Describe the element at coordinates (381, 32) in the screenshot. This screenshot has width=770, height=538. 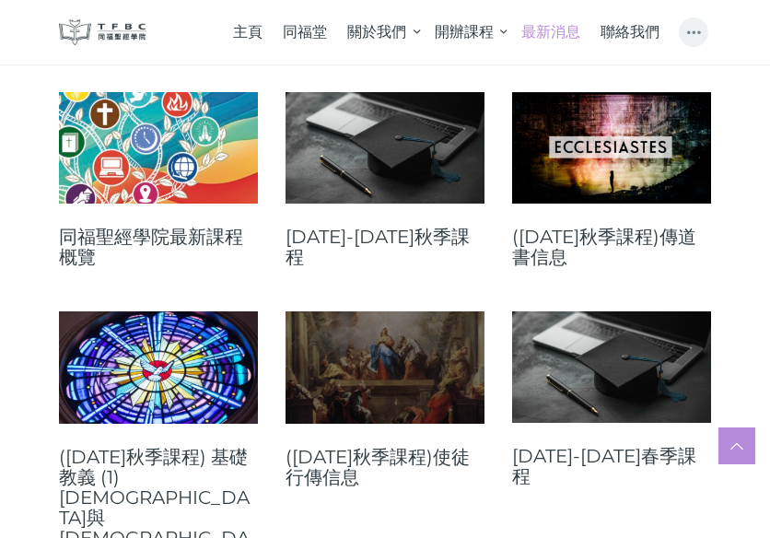
I see `a: 關於我們` at that location.